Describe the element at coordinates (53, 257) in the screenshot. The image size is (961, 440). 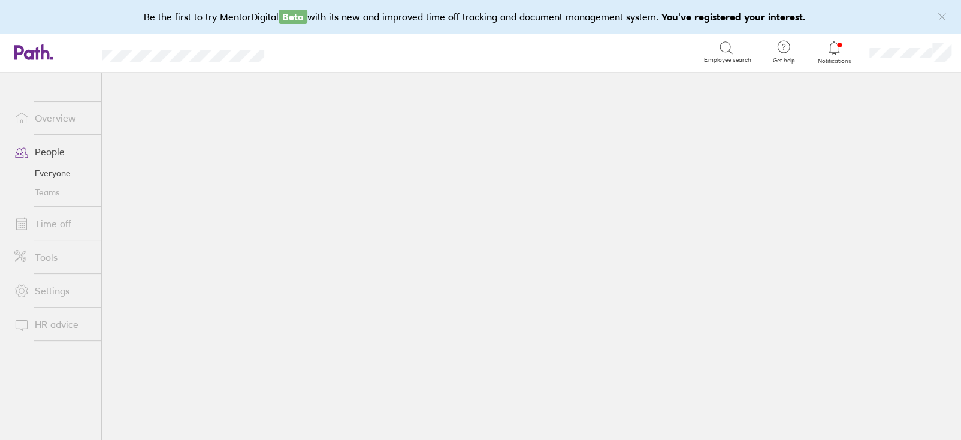
I see `a: Tools` at that location.